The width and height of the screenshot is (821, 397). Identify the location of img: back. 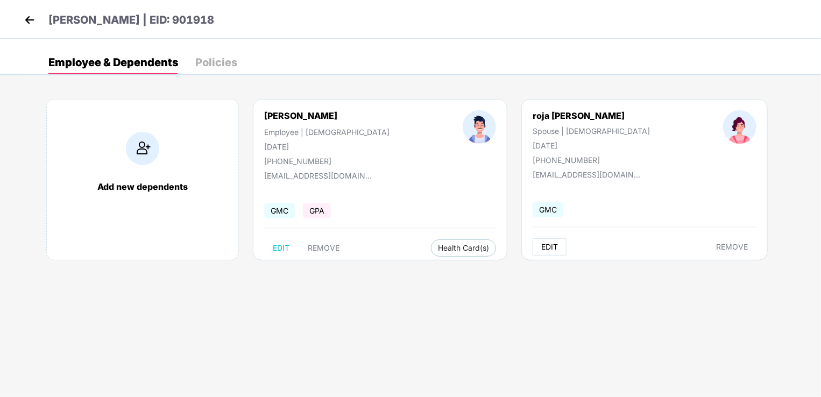
(30, 20).